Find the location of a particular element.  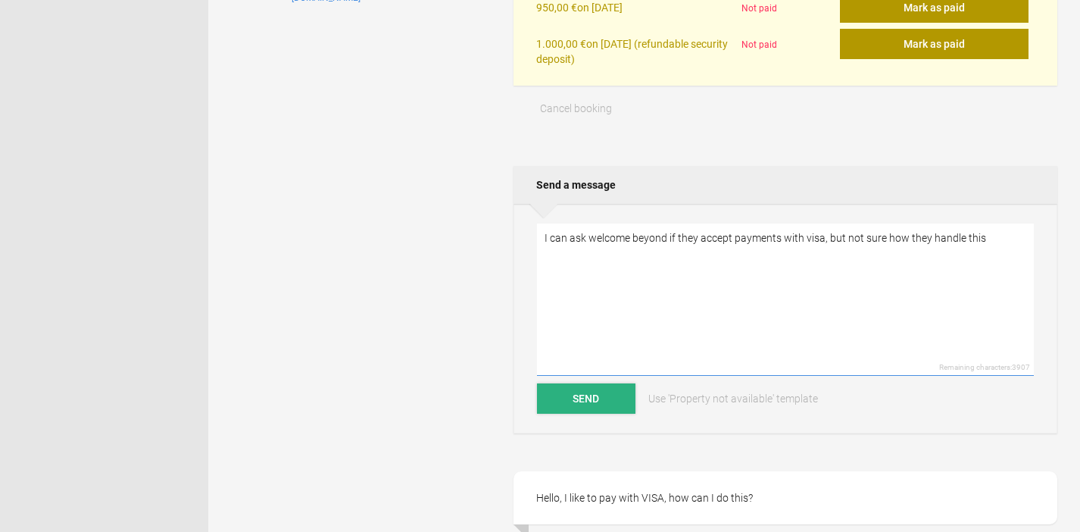

a: Use 'Property not available' template is located at coordinates (733, 398).